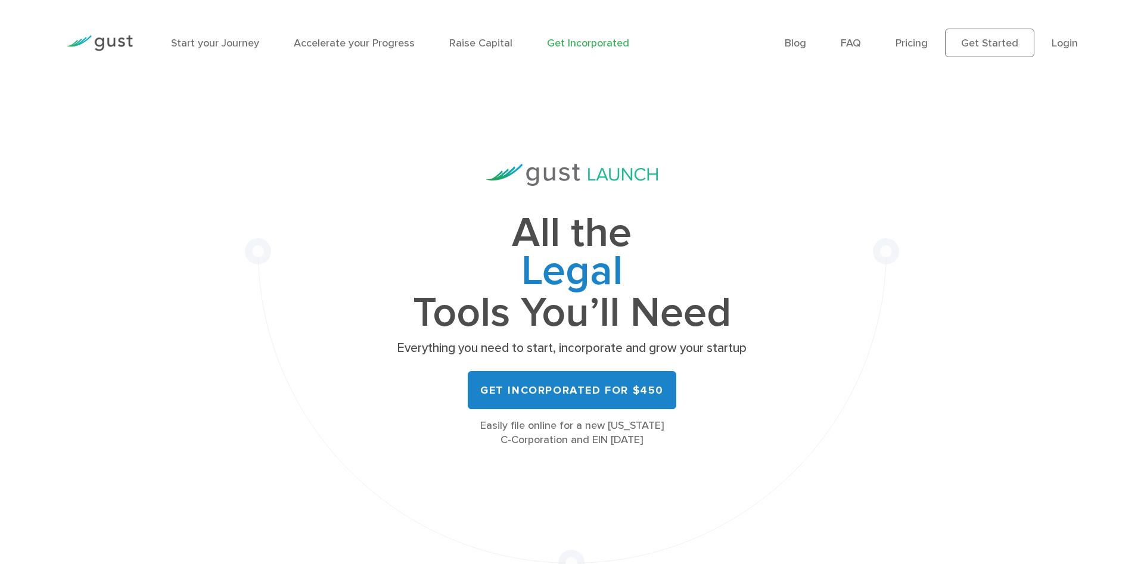 This screenshot has height=564, width=1144. What do you see at coordinates (572, 273) in the screenshot?
I see `h1: All the Tools You’ll Need` at bounding box center [572, 273].